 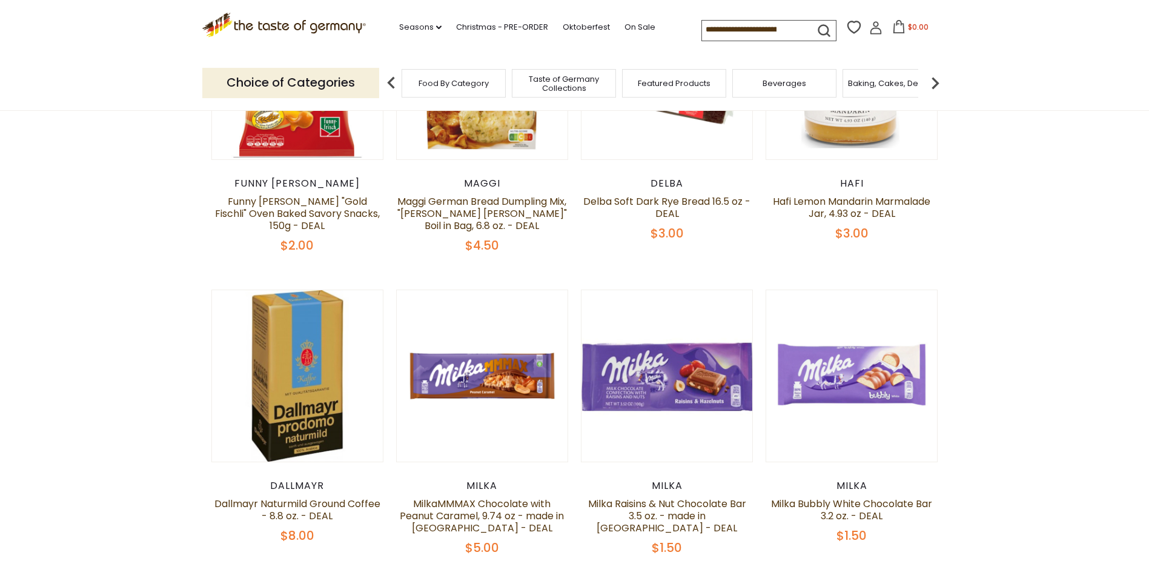 I want to click on a: Oktoberfest, so click(x=586, y=27).